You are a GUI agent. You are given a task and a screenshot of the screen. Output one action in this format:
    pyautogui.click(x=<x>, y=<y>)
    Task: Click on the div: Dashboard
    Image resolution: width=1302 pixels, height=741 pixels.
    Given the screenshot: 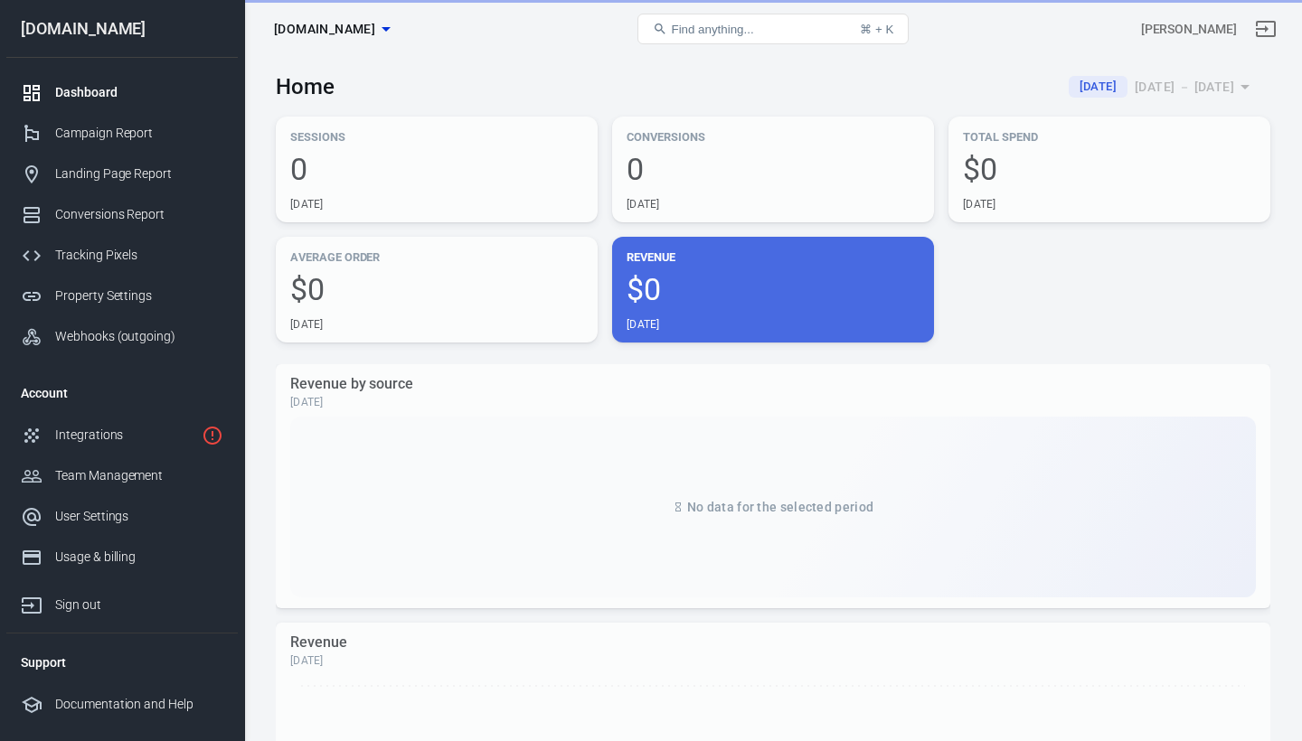 What is the action you would take?
    pyautogui.click(x=139, y=92)
    